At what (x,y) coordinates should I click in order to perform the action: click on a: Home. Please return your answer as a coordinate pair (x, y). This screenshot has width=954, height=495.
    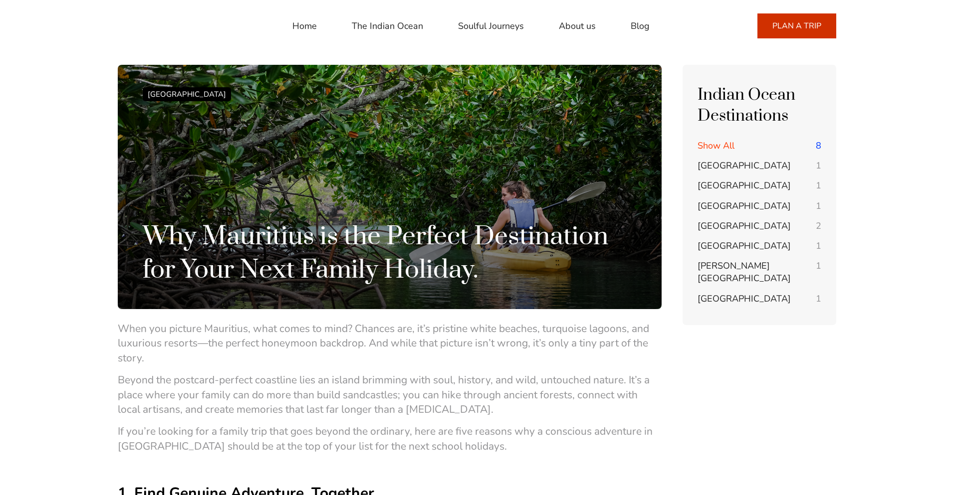
    Looking at the image, I should click on (304, 26).